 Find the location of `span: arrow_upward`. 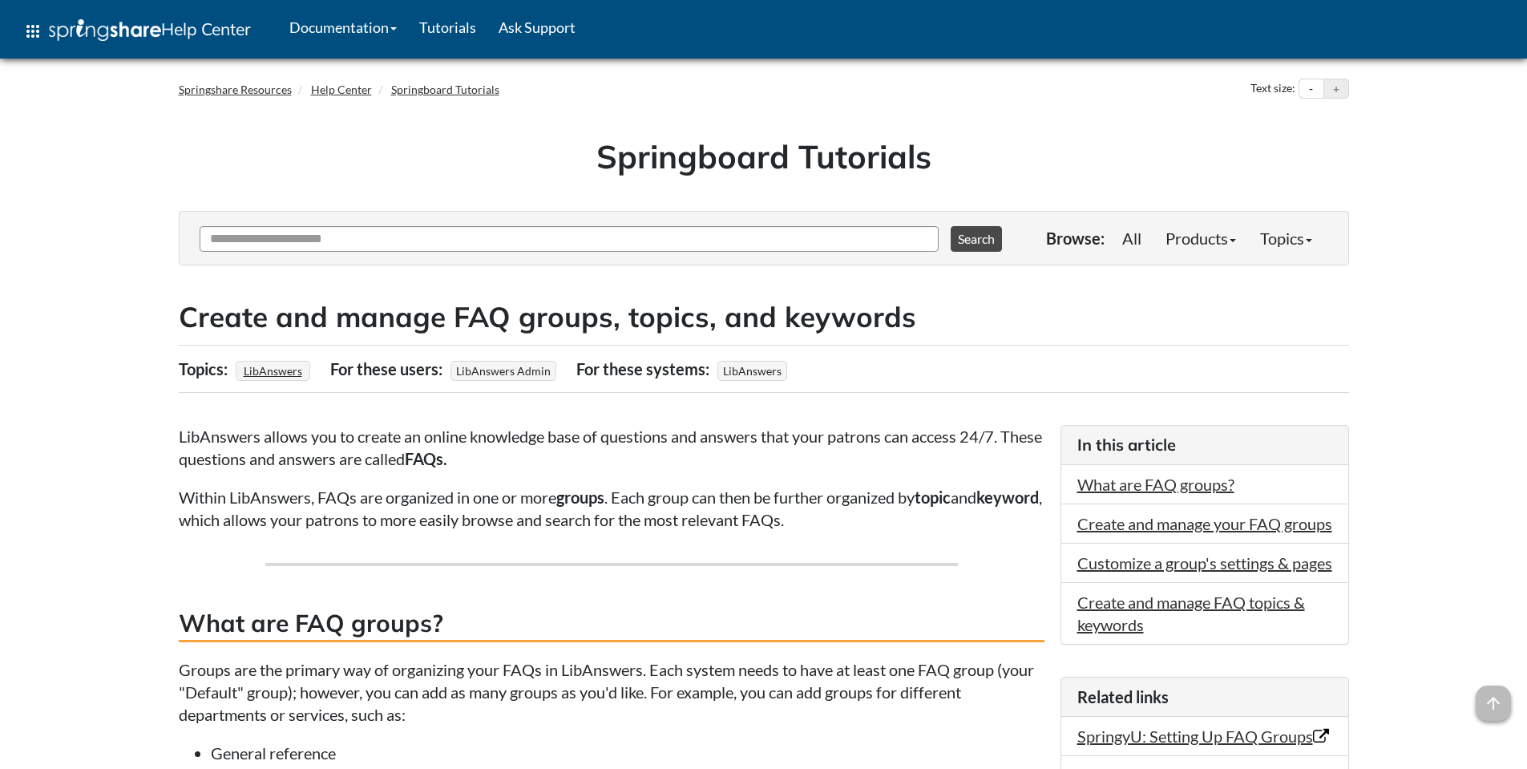

span: arrow_upward is located at coordinates (1493, 703).